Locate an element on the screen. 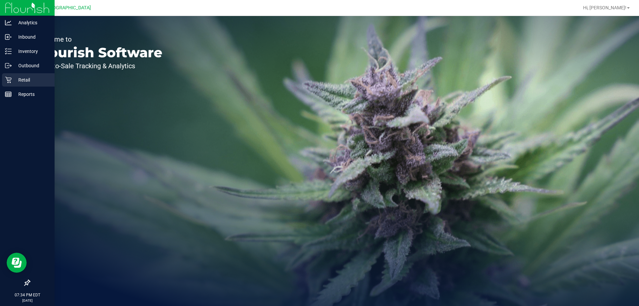 Image resolution: width=639 pixels, height=306 pixels. p: Outbound is located at coordinates (32, 66).